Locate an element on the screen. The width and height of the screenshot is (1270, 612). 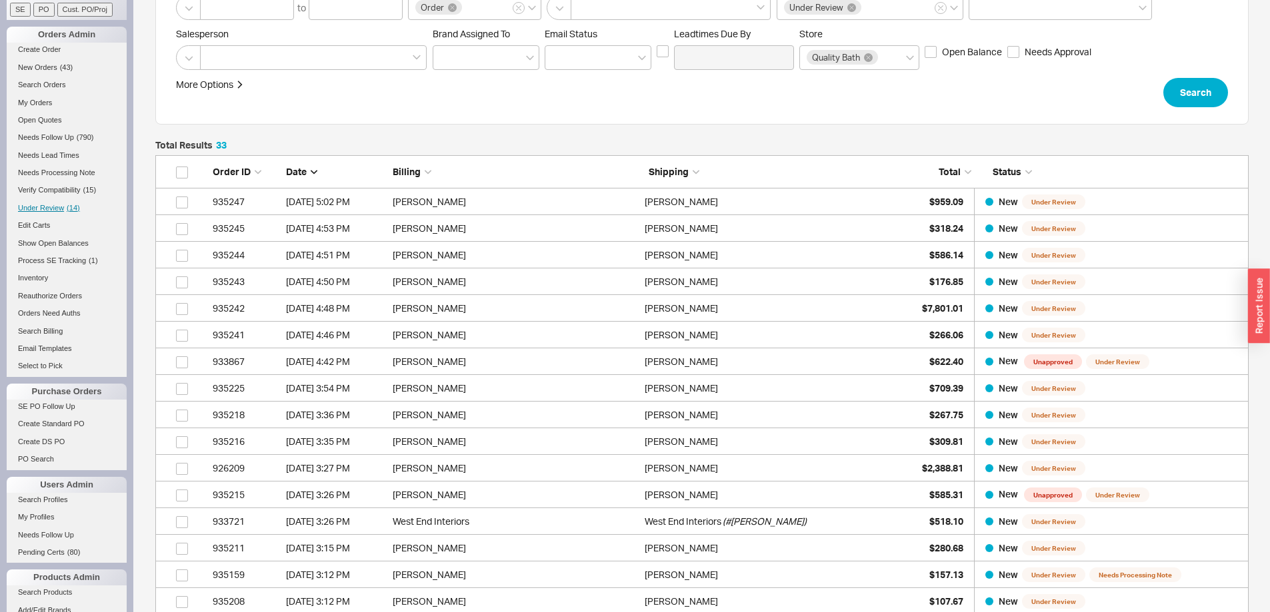
span: ( 1 ) is located at coordinates (93, 261).